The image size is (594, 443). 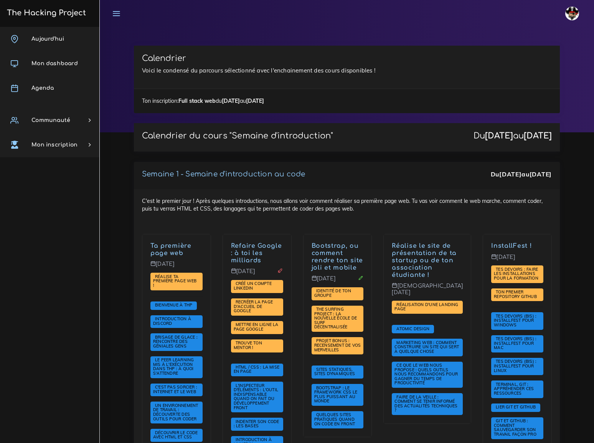 I want to click on h3: The Hacking Project, so click(x=45, y=13).